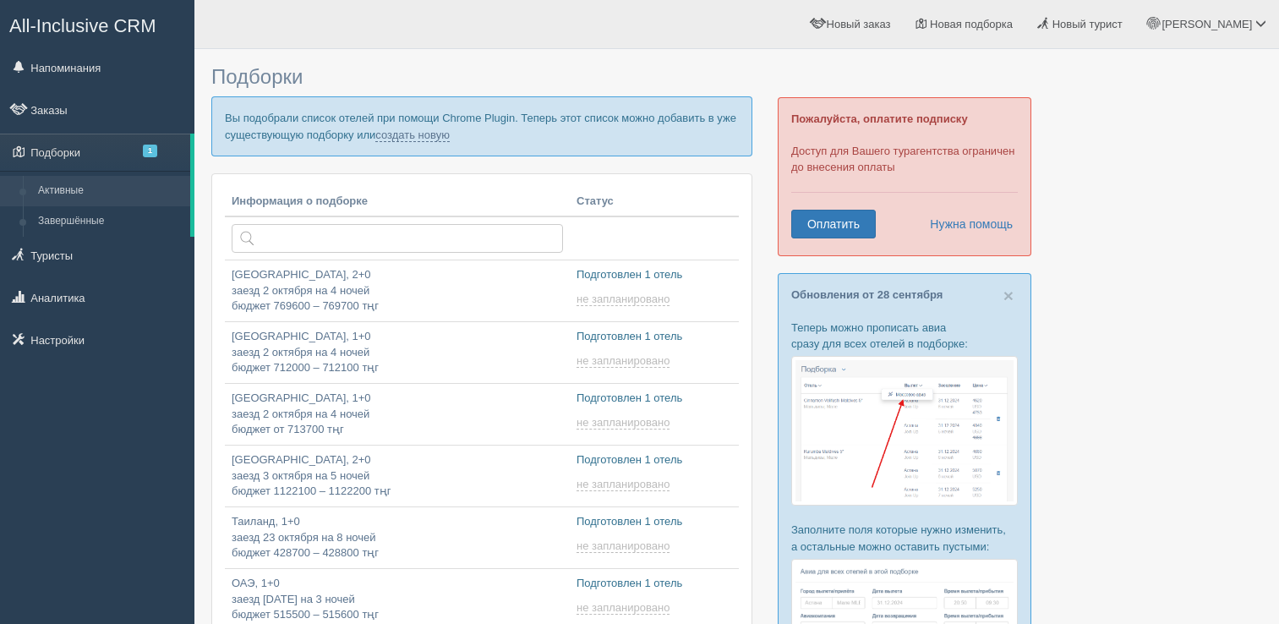  What do you see at coordinates (972, 24) in the screenshot?
I see `span: Новая подборка` at bounding box center [972, 24].